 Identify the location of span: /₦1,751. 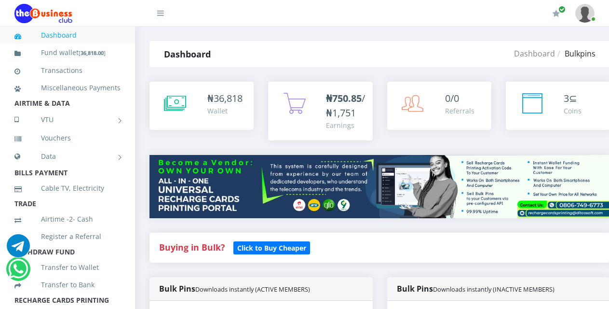
(346, 105).